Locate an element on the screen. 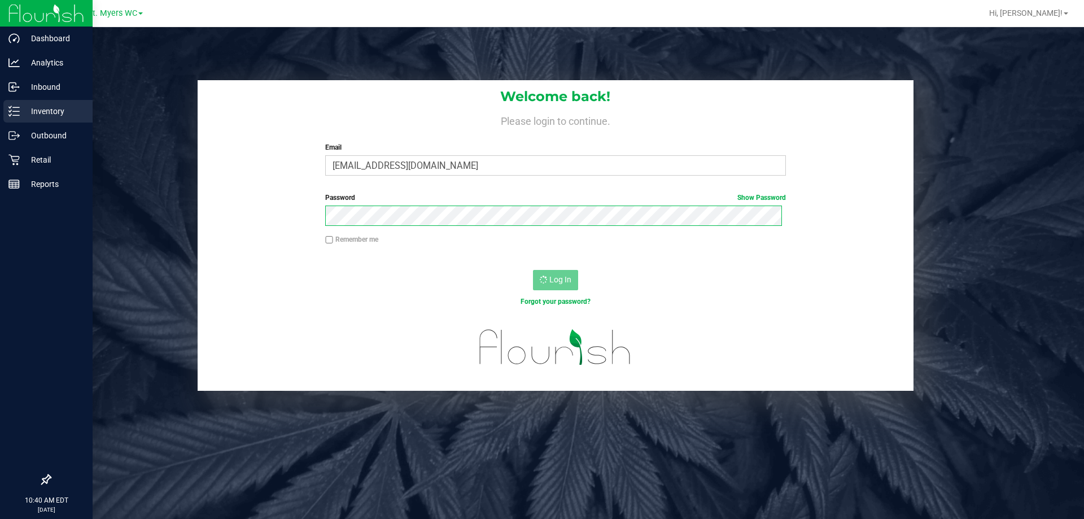  p: Dashboard is located at coordinates (54, 38).